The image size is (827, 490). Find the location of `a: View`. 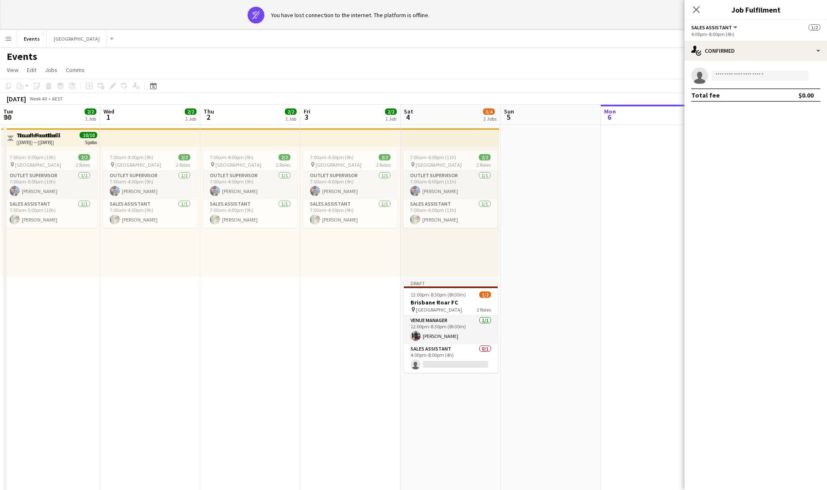

a: View is located at coordinates (13, 70).